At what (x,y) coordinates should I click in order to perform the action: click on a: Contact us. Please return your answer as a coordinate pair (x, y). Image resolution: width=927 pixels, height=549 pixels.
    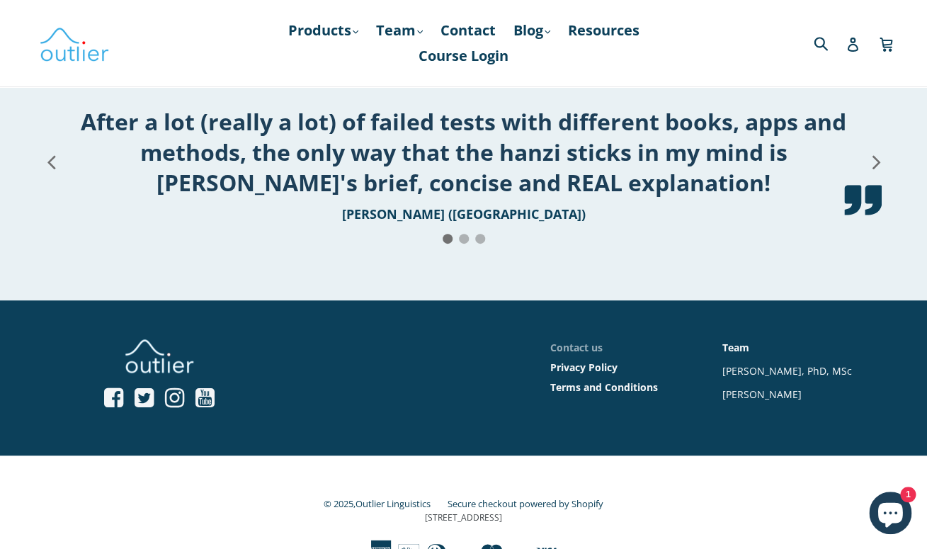
    Looking at the image, I should click on (576, 347).